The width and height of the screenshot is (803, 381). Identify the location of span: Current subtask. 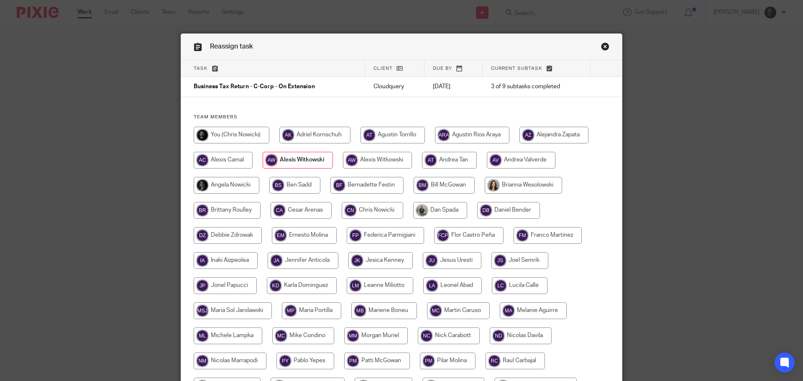
(516, 68).